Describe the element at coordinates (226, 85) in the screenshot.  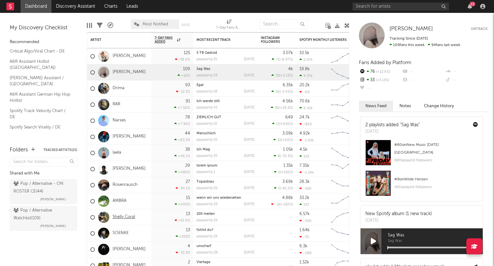
I see `div: Egal` at that location.